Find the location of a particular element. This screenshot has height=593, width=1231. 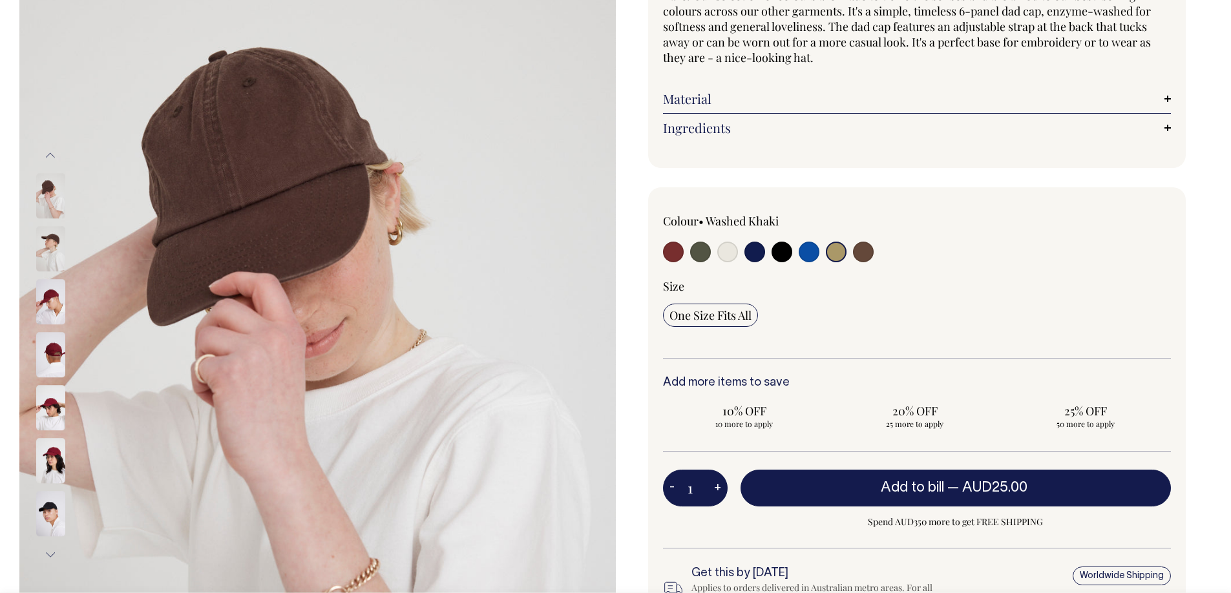

img: black is located at coordinates (50, 514).